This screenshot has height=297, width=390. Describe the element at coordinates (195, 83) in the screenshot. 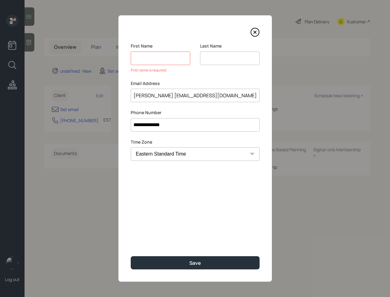

I see `label: Email Address` at that location.